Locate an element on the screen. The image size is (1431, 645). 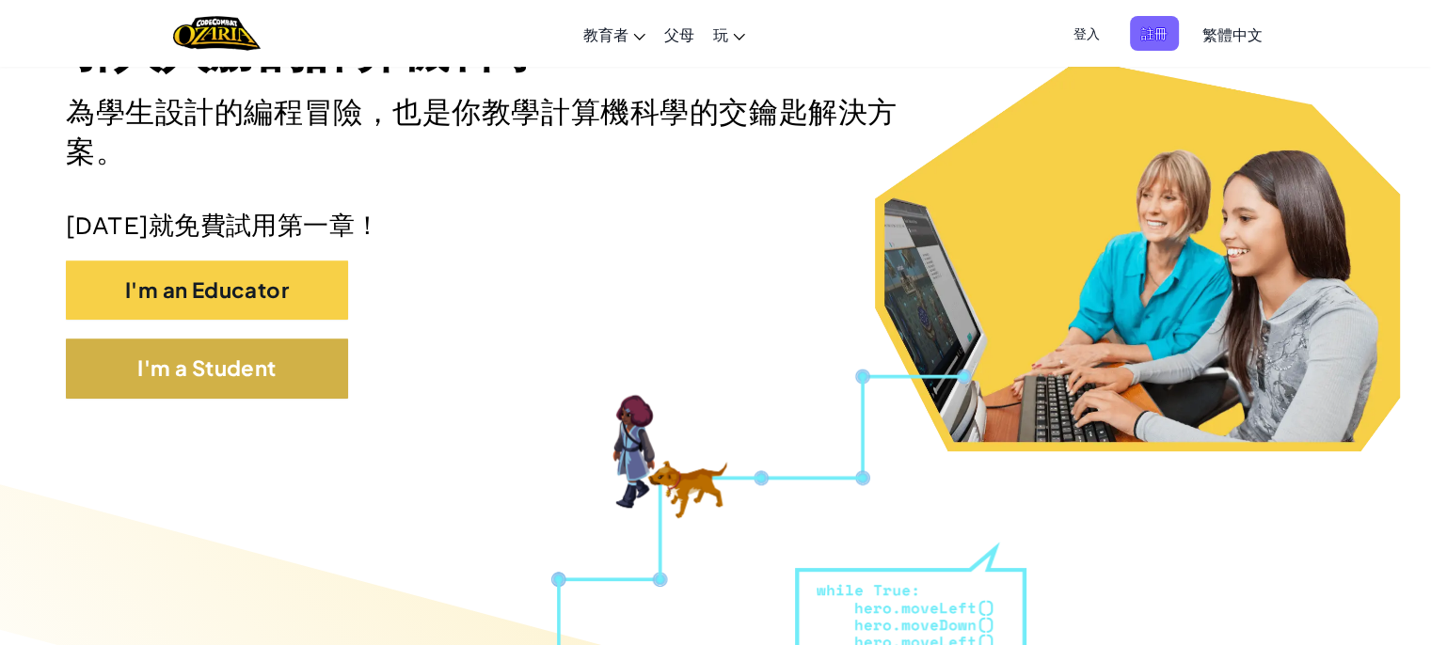
a: 父母 is located at coordinates (679, 34).